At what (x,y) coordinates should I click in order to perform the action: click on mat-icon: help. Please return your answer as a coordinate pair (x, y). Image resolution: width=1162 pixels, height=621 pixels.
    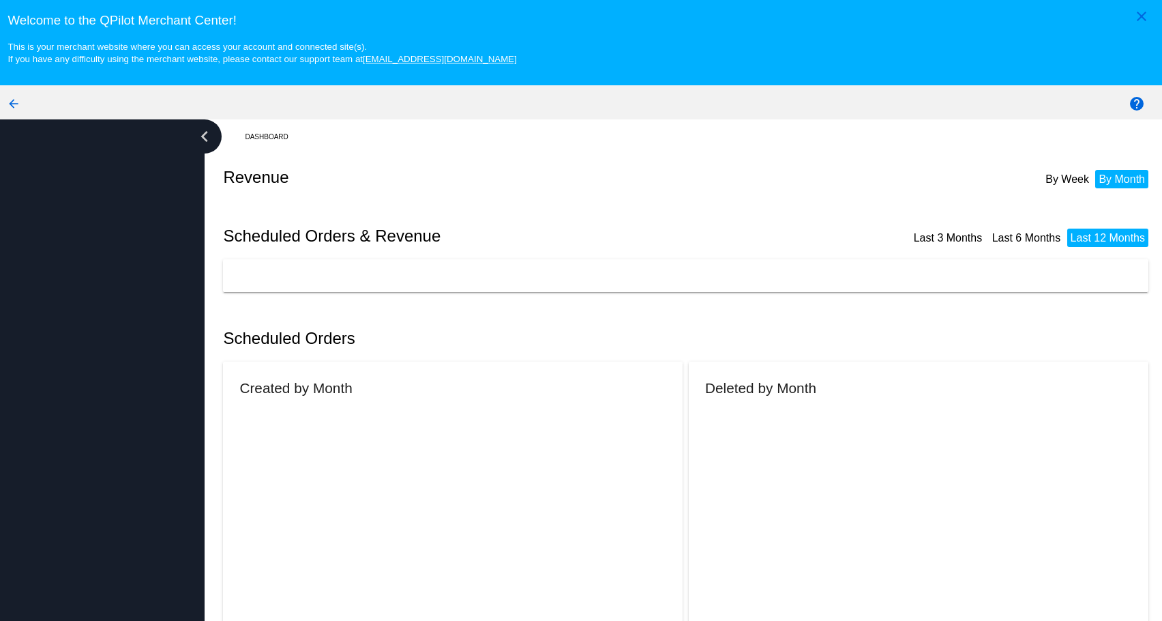
    Looking at the image, I should click on (1137, 104).